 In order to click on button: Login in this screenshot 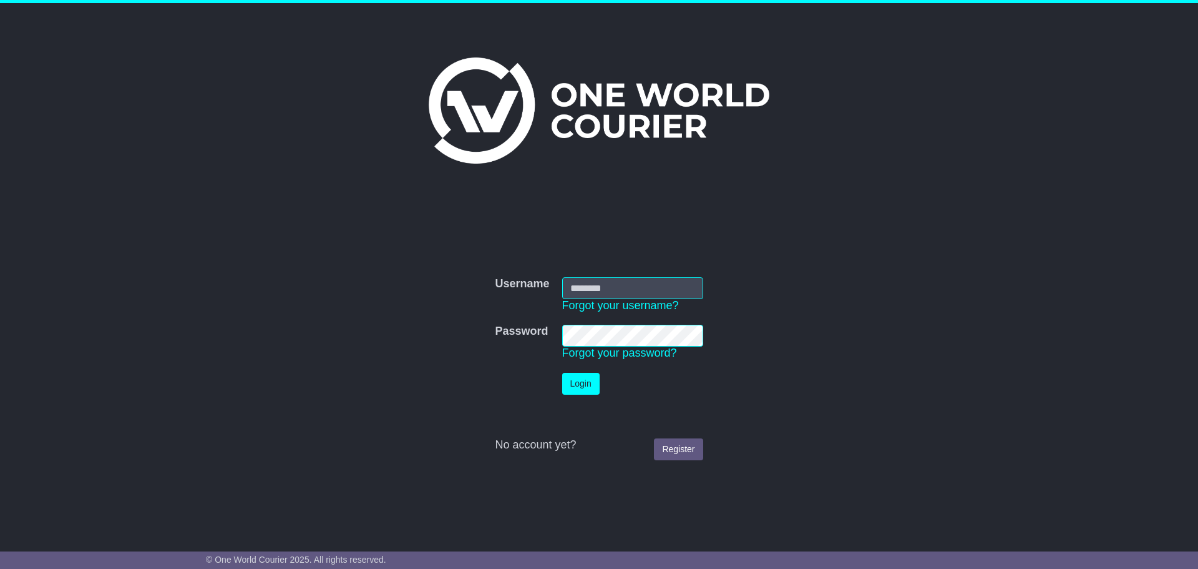, I will do `click(581, 383)`.